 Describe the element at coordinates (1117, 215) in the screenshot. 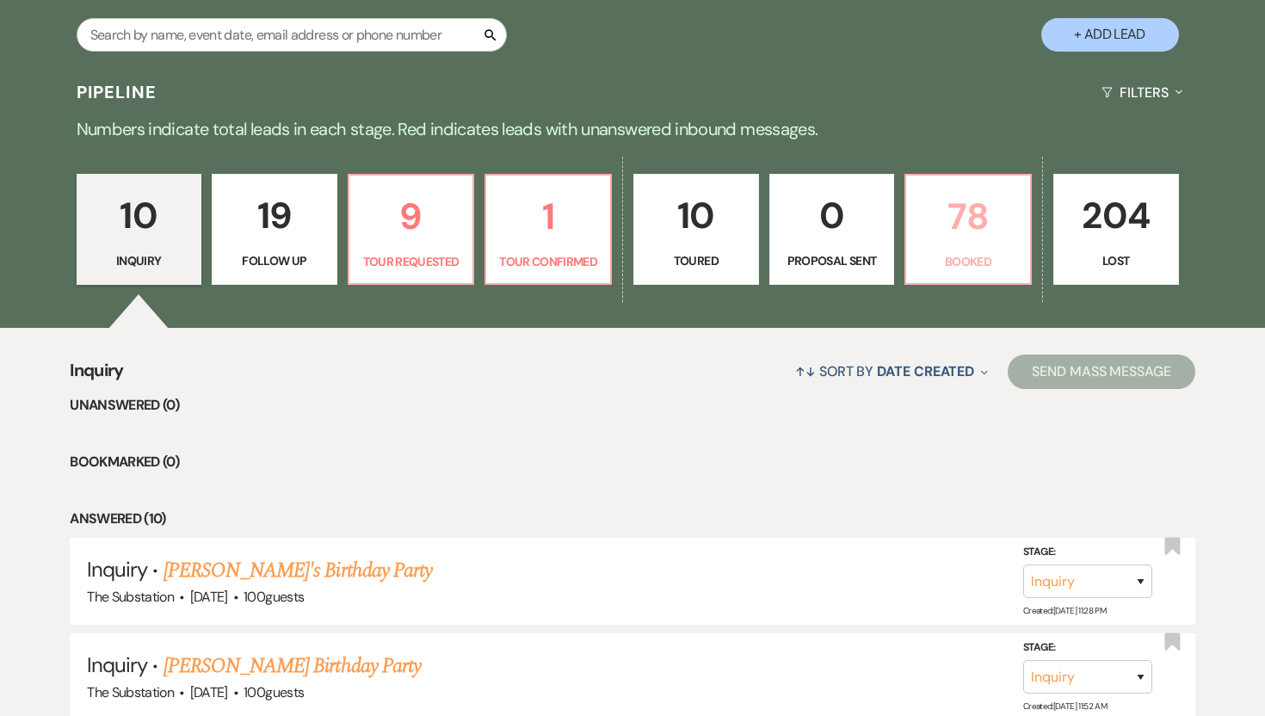

I see `p: 204` at that location.